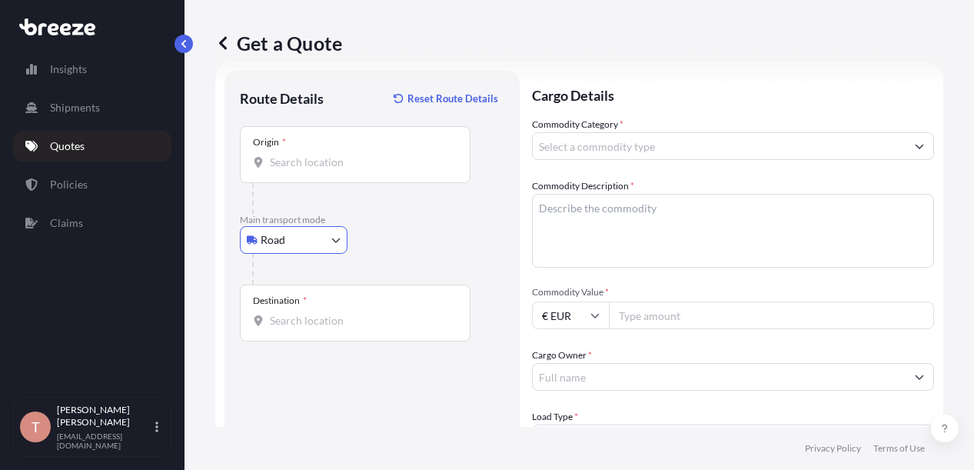 This screenshot has height=470, width=974. What do you see at coordinates (67, 146) in the screenshot?
I see `p: Quotes` at bounding box center [67, 146].